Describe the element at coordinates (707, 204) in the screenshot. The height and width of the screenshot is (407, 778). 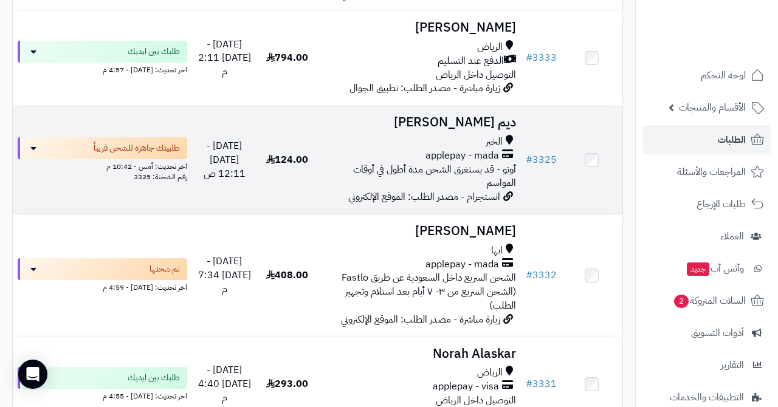
I see `a: طلبات الإرجاع` at that location.